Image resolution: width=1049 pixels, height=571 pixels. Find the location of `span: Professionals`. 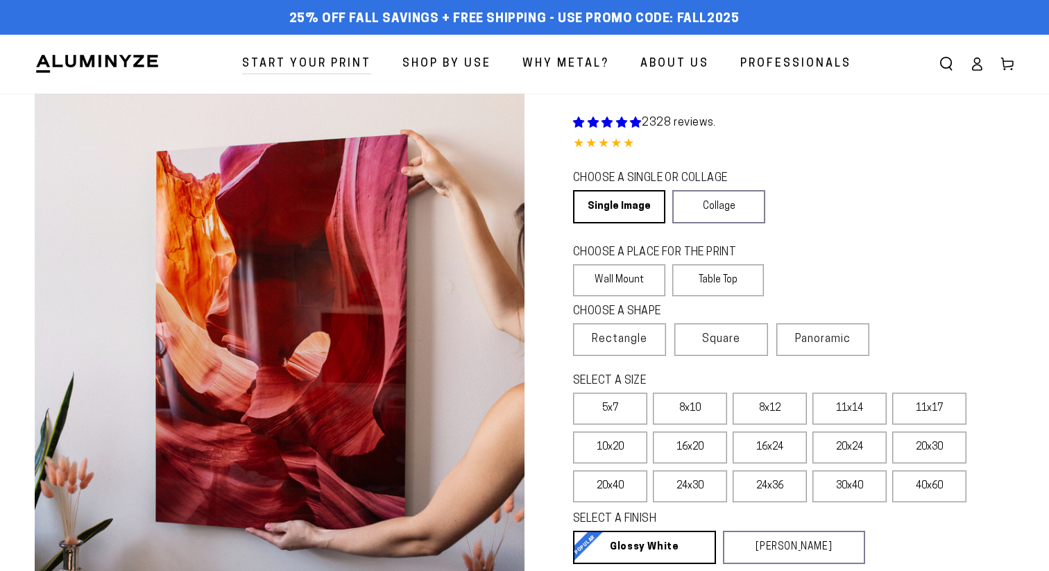

span: Professionals is located at coordinates (796, 64).